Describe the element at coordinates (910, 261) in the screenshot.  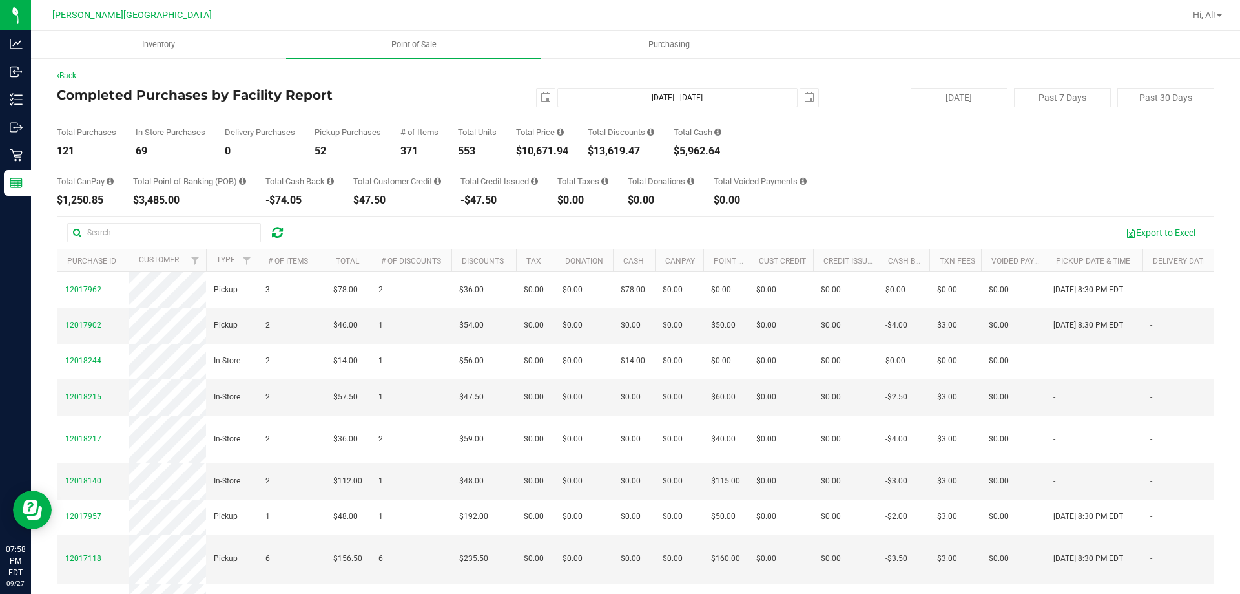
I see `a: Cash Back` at that location.